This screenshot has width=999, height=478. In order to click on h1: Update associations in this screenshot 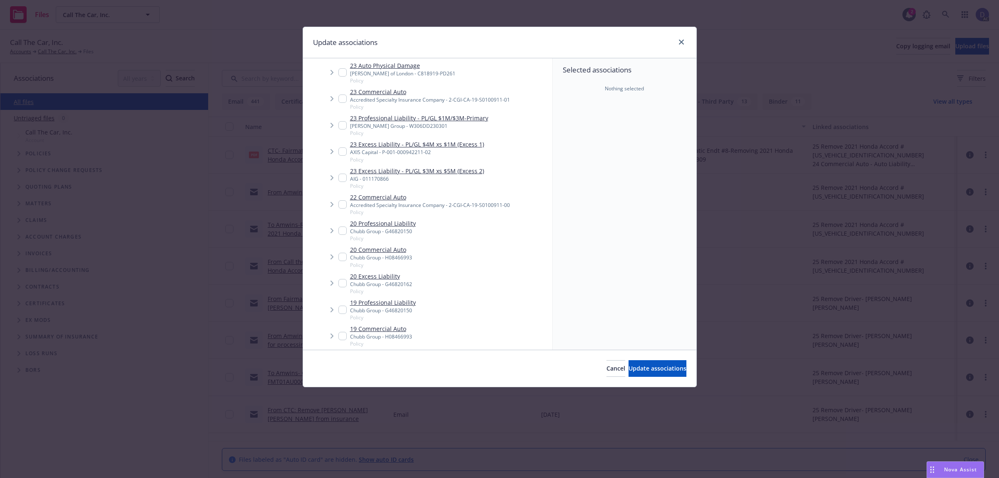, I will do `click(345, 42)`.